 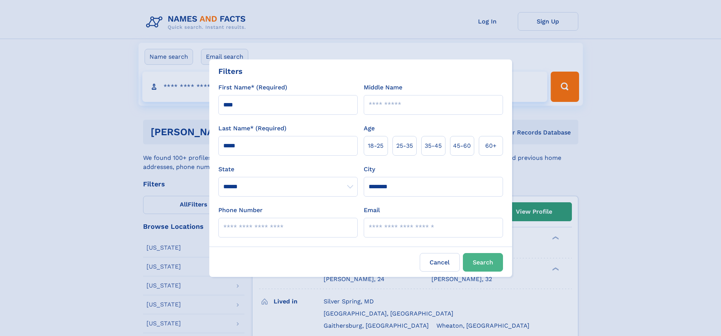 I want to click on label: First Name* (Required), so click(x=253, y=87).